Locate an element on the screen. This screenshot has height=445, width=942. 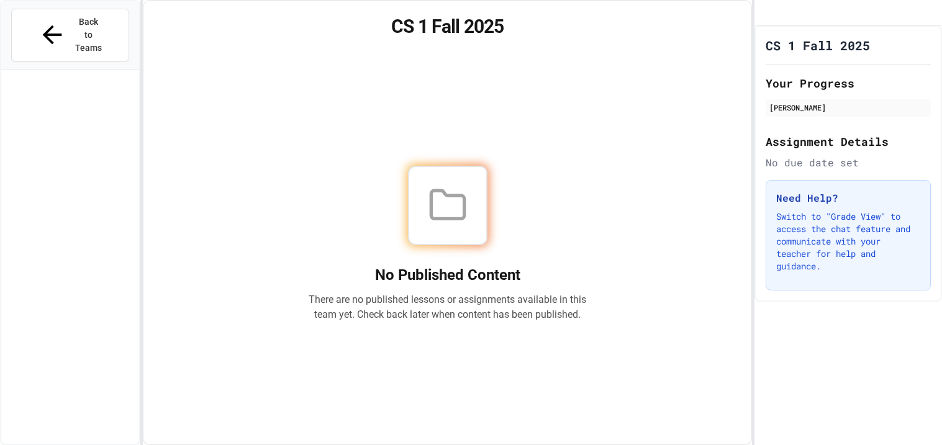
h2: Your Progress is located at coordinates (848, 83).